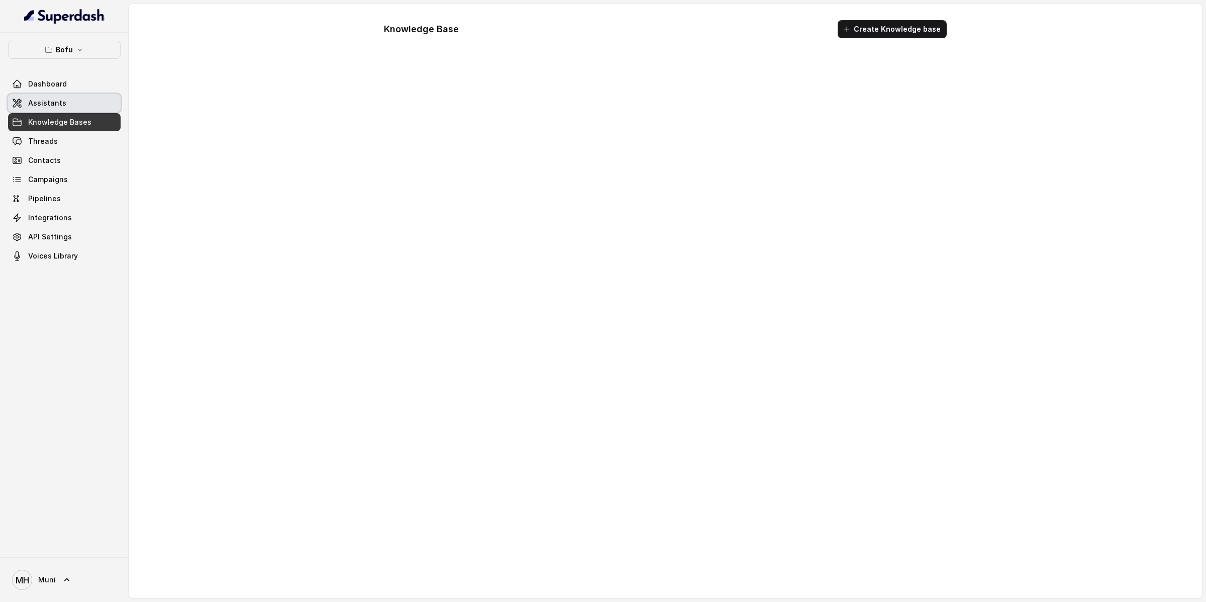 The image size is (1206, 602). What do you see at coordinates (22, 579) in the screenshot?
I see `text: MH` at bounding box center [22, 579].